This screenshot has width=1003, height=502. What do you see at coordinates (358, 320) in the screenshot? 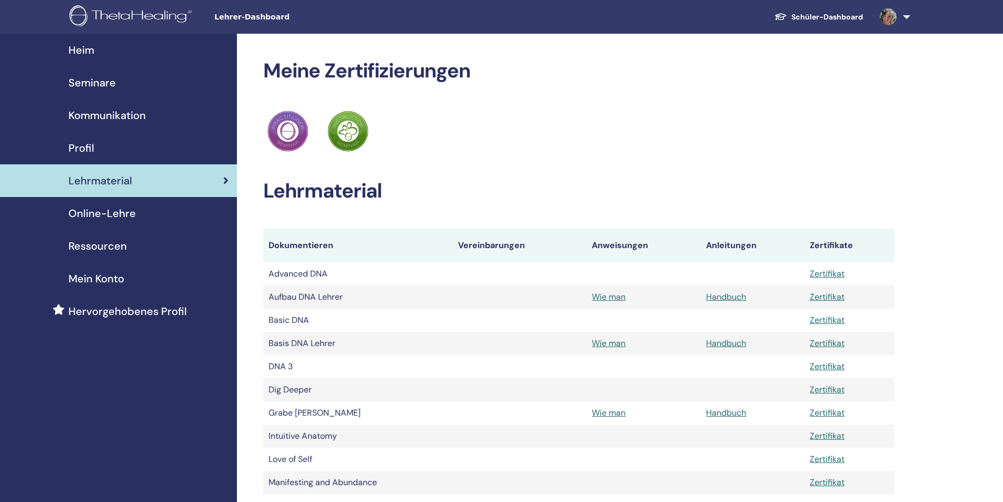
I see `td: Basic DNA` at bounding box center [358, 320].